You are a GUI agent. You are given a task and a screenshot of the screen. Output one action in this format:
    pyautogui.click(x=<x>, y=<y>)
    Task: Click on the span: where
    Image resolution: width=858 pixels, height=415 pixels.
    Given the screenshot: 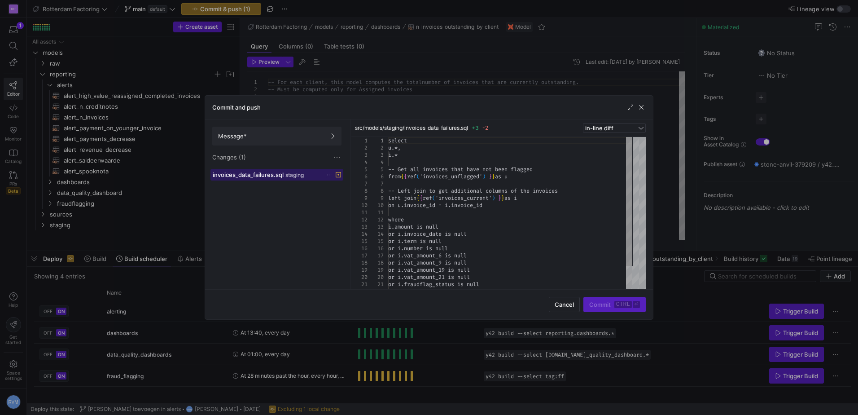 What is the action you would take?
    pyautogui.click(x=396, y=220)
    